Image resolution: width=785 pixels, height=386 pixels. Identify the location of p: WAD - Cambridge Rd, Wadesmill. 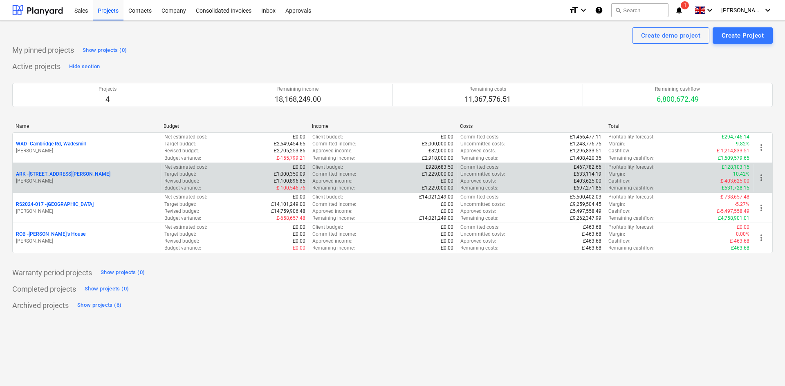
(51, 144).